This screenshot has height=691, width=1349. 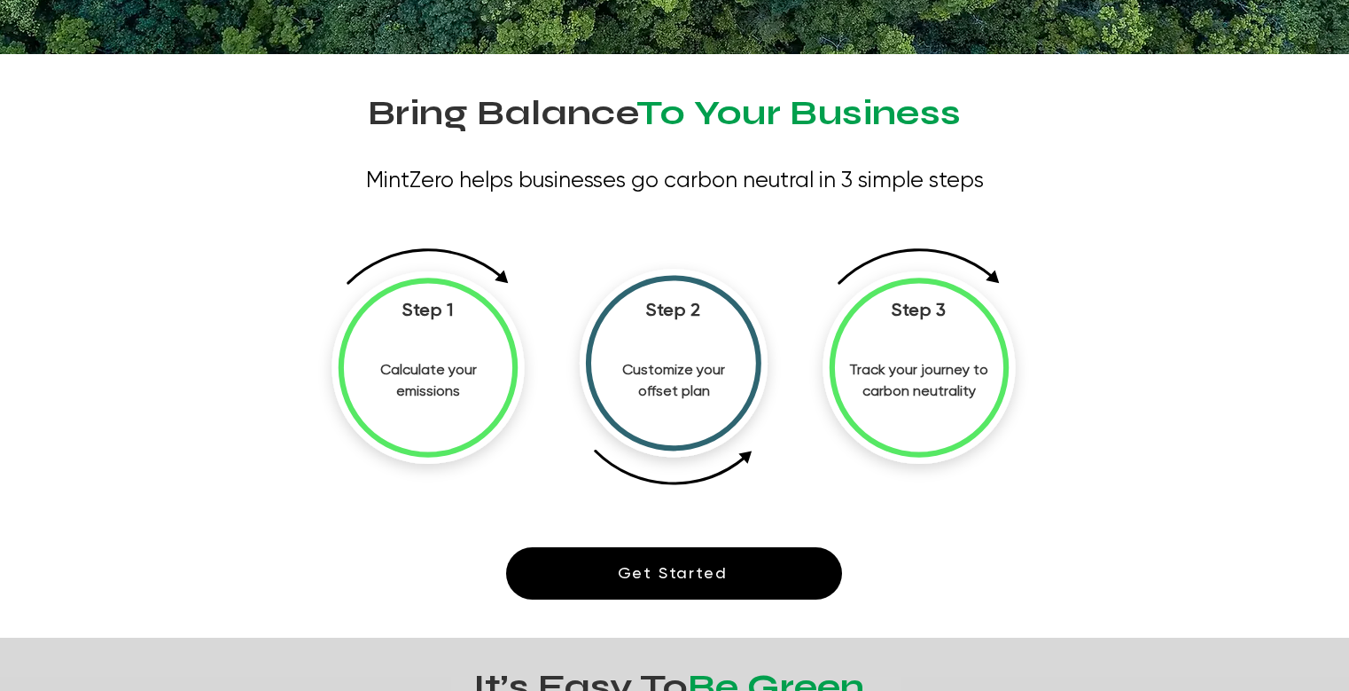 I want to click on span: Bring Balance, so click(x=502, y=113).